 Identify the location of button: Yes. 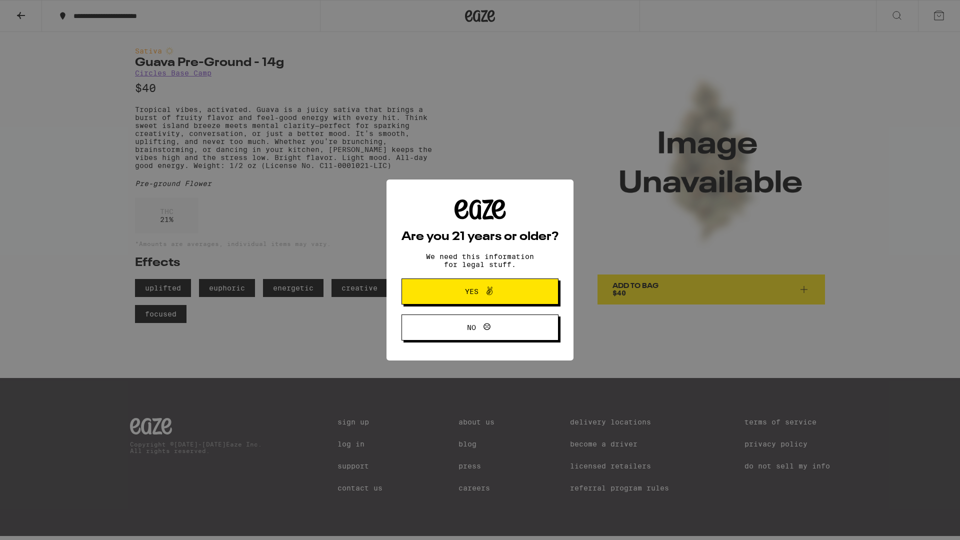
(480, 292).